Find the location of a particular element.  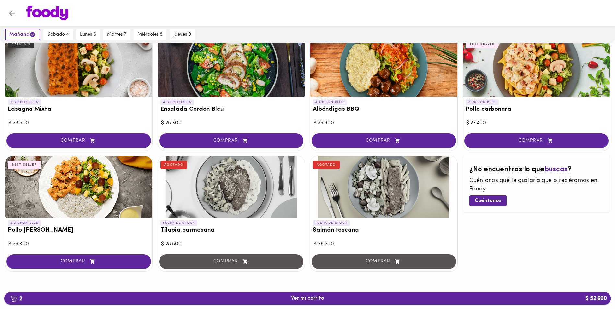

div: Salmón toscana is located at coordinates (384, 187).